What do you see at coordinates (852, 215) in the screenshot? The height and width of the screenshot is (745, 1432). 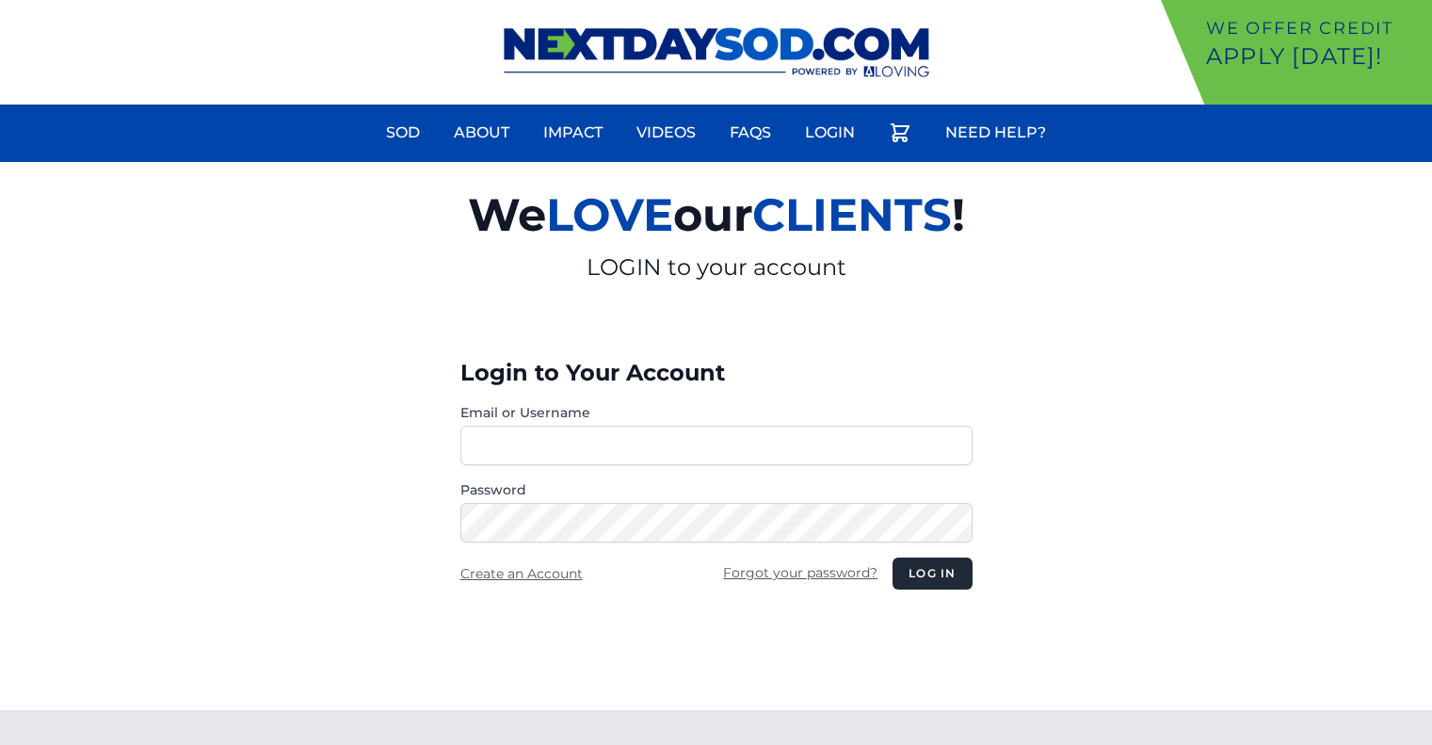 I see `span: CLIENTS` at bounding box center [852, 215].